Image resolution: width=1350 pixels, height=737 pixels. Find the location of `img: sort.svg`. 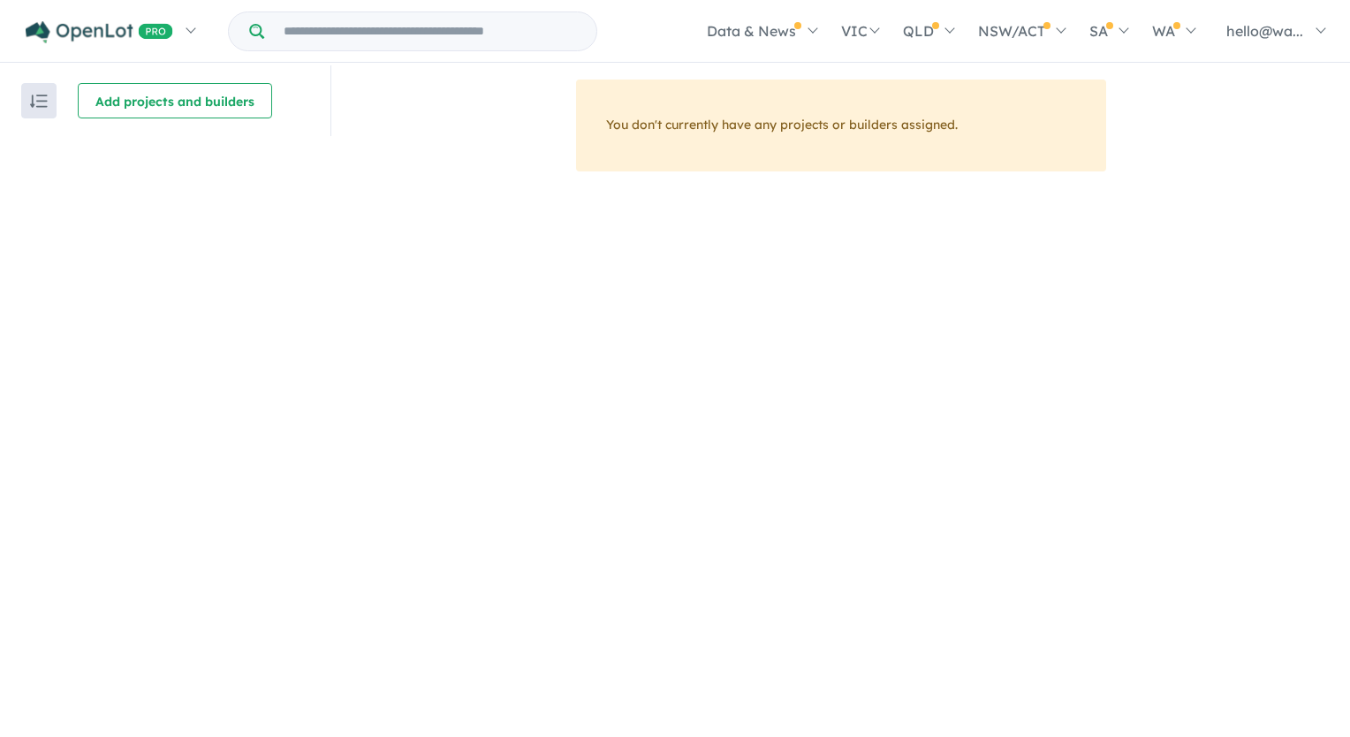

img: sort.svg is located at coordinates (39, 101).